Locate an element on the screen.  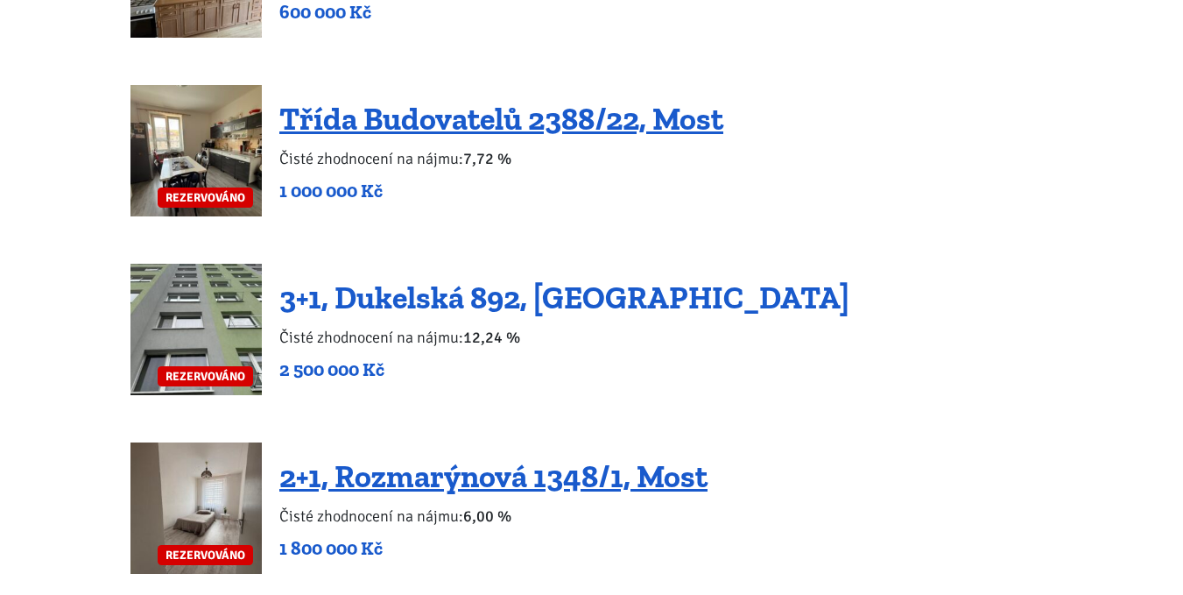
p: 1 800 000 Kč is located at coordinates (493, 548).